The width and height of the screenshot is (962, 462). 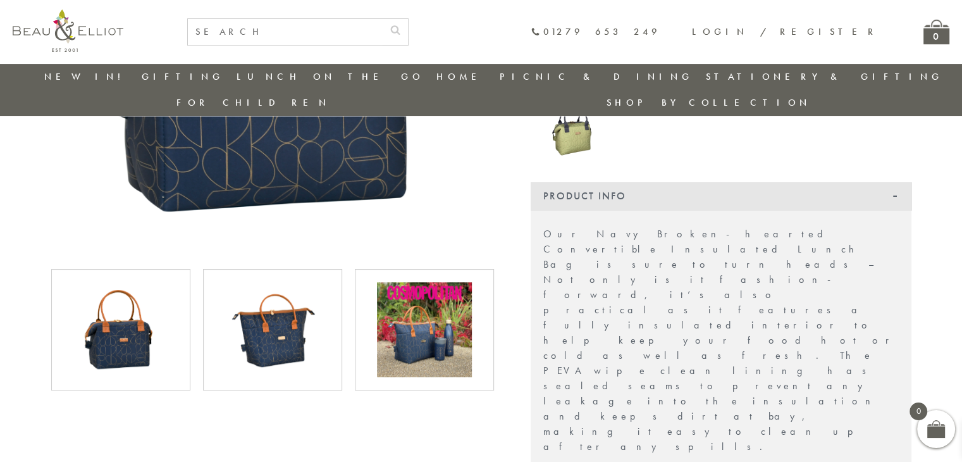 What do you see at coordinates (253, 102) in the screenshot?
I see `a: For Children` at bounding box center [253, 102].